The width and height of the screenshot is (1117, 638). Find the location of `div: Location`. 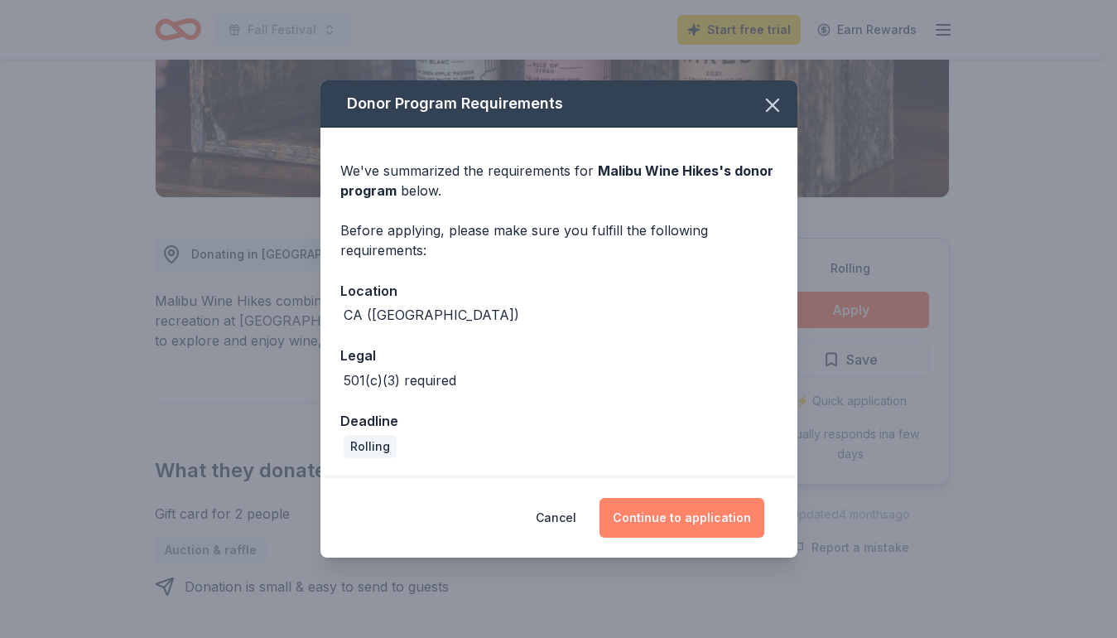

div: Location is located at coordinates (559, 291).